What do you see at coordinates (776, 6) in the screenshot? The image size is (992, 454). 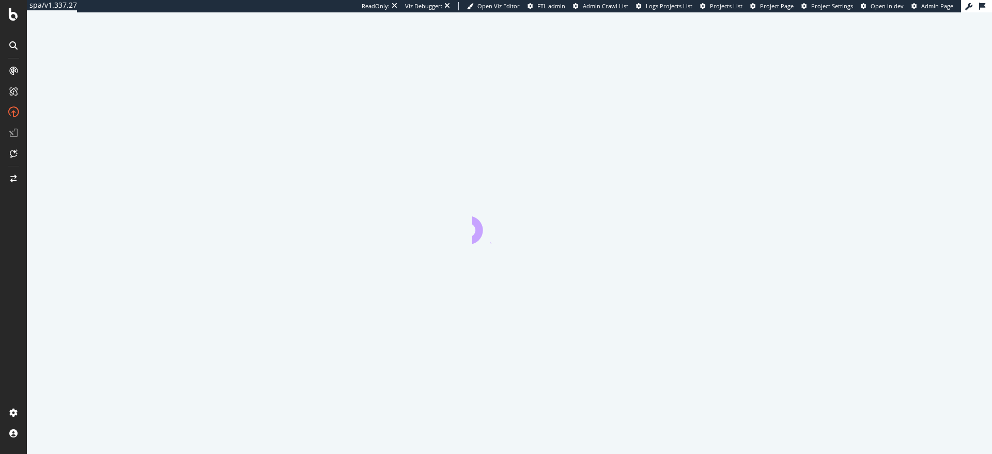 I see `span: Project Page` at bounding box center [776, 6].